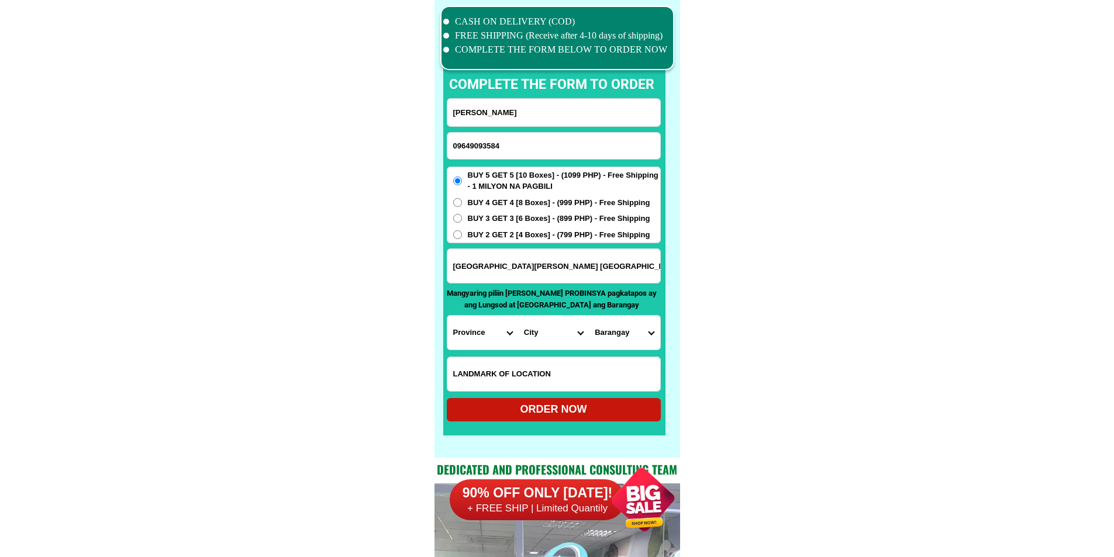  I want to click on input: Input LANDMARKOFLOCATION, so click(554, 374).